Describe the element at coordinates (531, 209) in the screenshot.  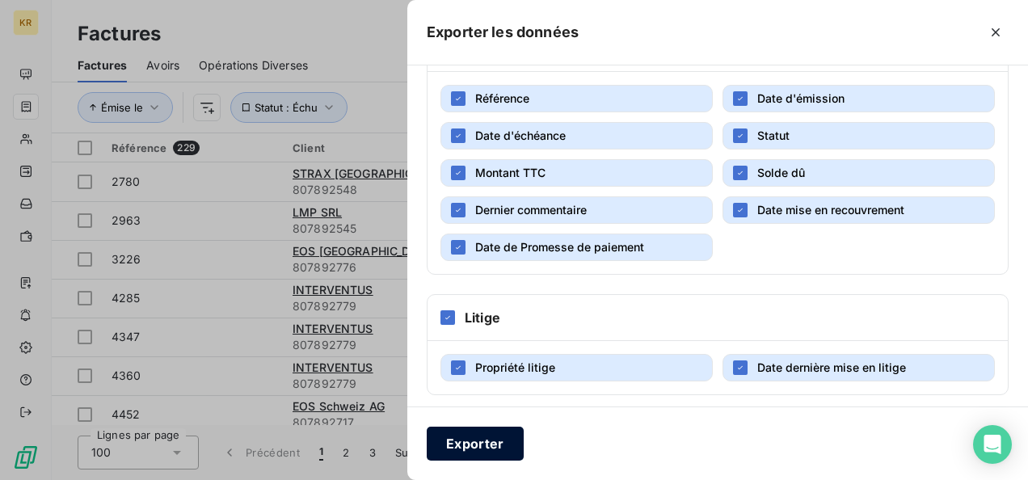
I see `span: Dernier commentaire` at that location.